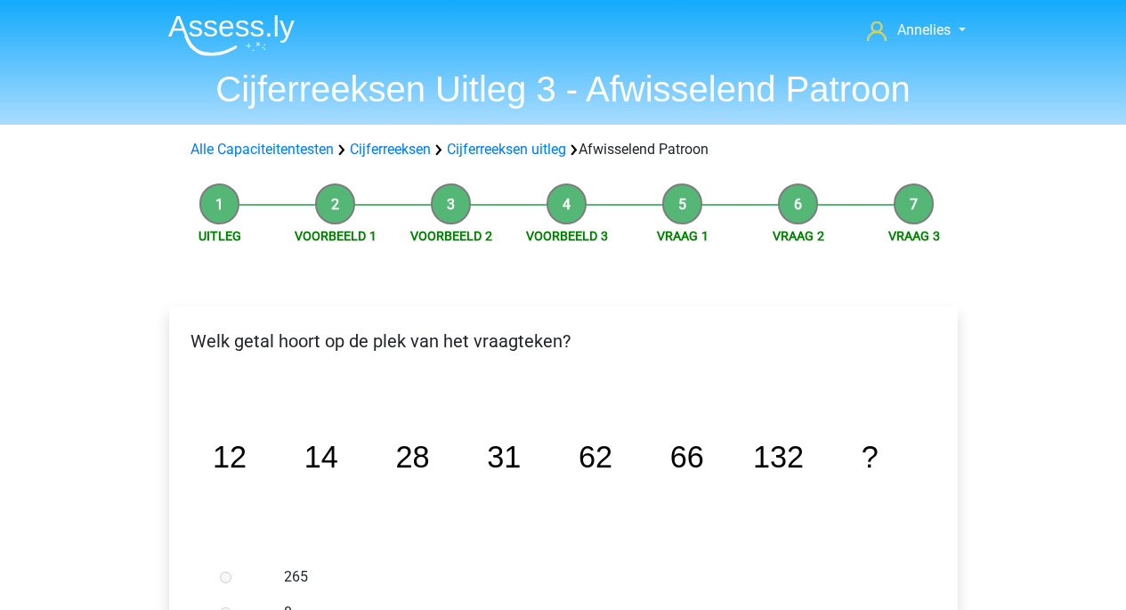  What do you see at coordinates (594, 457) in the screenshot?
I see `tspan: 62` at bounding box center [594, 457].